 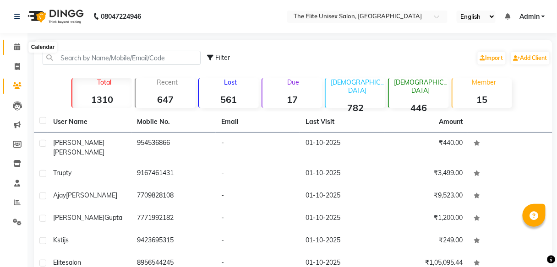 What do you see at coordinates (426, 219) in the screenshot?
I see `td: ₹1,200.00` at bounding box center [426, 219].